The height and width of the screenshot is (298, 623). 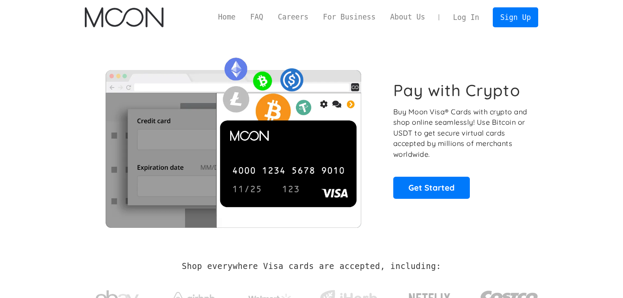 What do you see at coordinates (515, 17) in the screenshot?
I see `a: Sign Up` at bounding box center [515, 17].